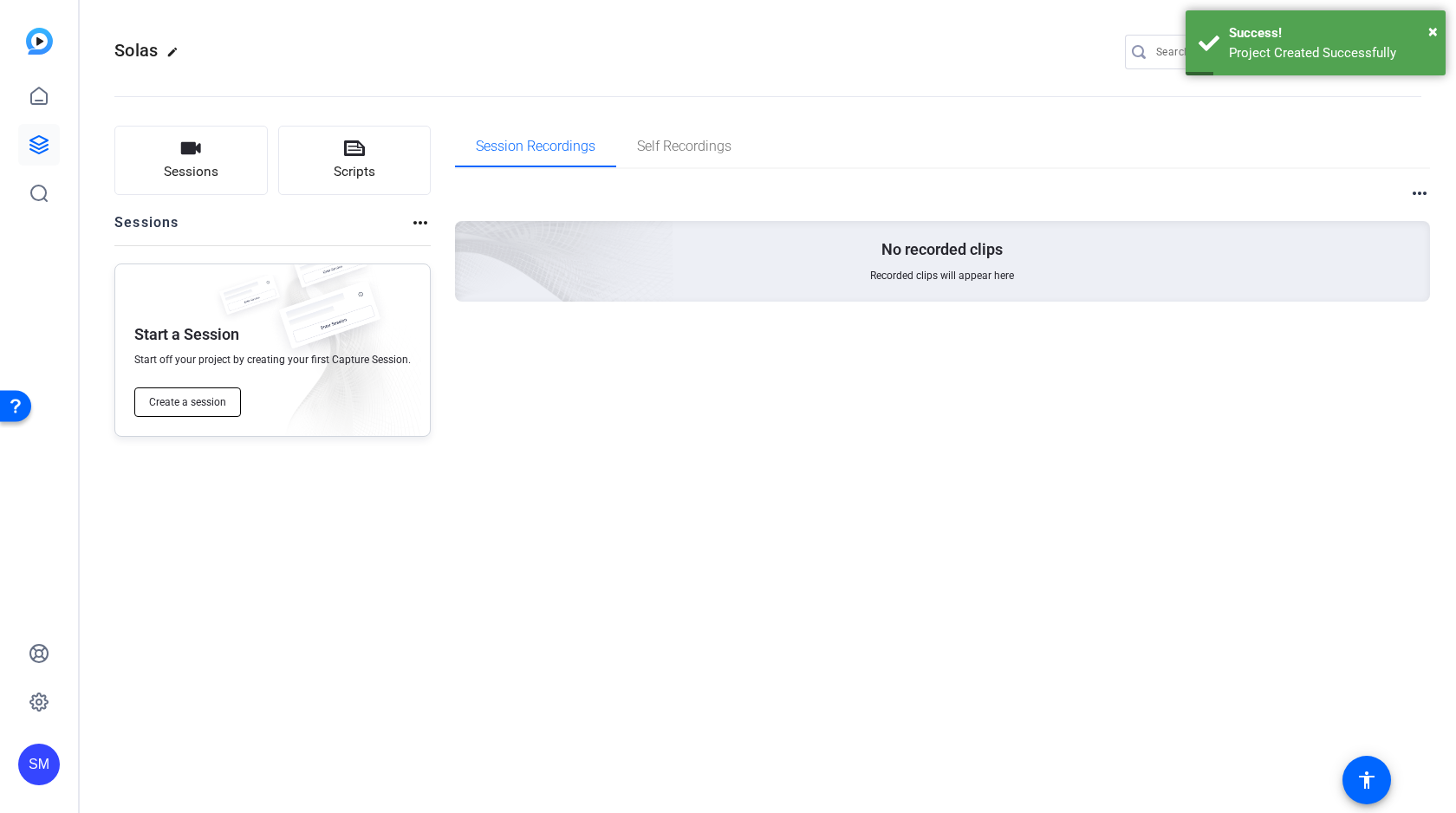 Image resolution: width=1456 pixels, height=813 pixels. What do you see at coordinates (1330, 33) in the screenshot?
I see `div: Success!` at bounding box center [1330, 33].